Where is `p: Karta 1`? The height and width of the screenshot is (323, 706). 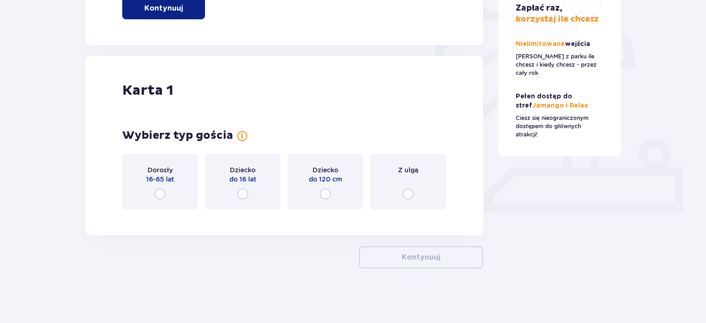
p: Karta 1 is located at coordinates (148, 91).